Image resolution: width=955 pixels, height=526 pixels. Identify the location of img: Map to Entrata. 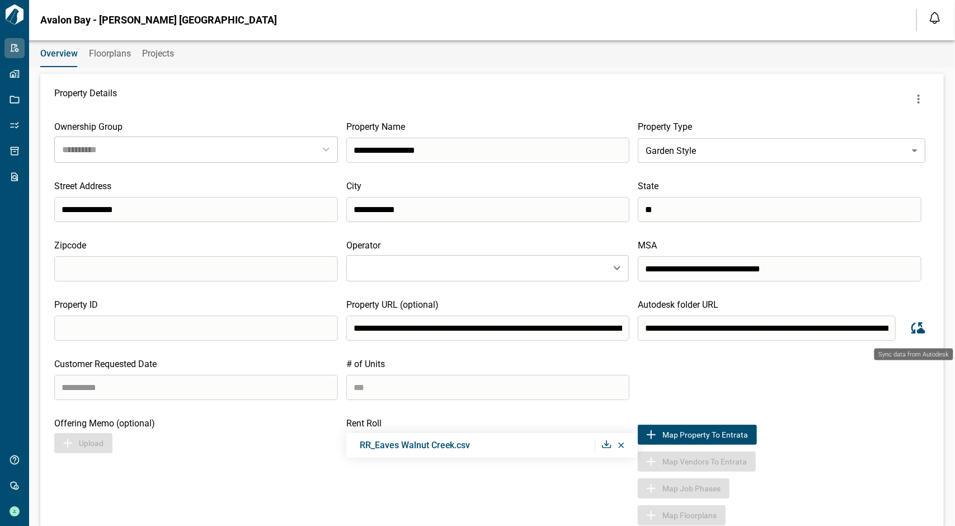
(651, 435).